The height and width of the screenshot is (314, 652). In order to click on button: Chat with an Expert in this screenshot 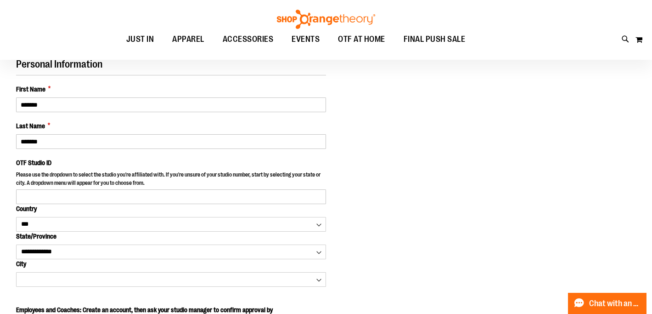, I will do `click(608, 303)`.